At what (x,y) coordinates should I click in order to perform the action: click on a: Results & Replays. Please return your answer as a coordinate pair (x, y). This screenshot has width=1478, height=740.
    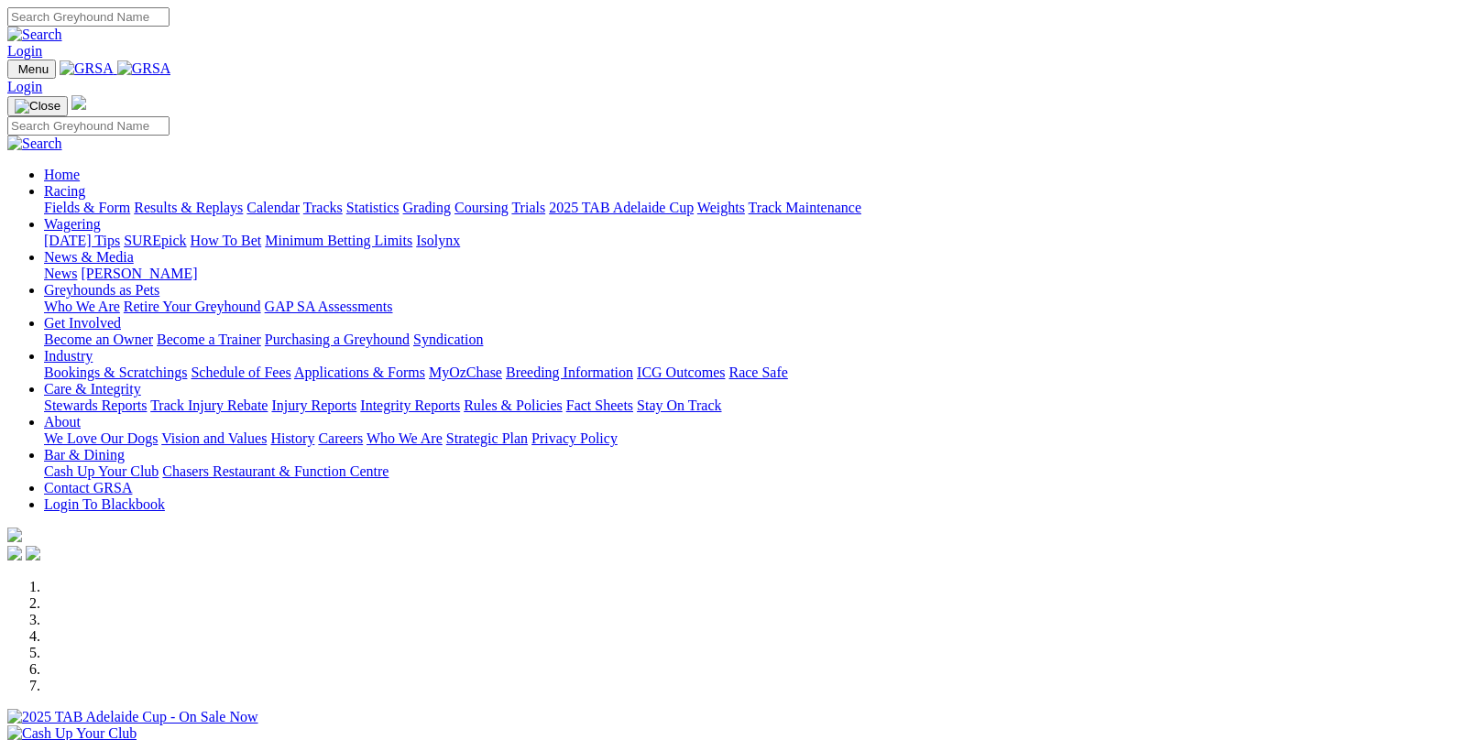
    Looking at the image, I should click on (188, 207).